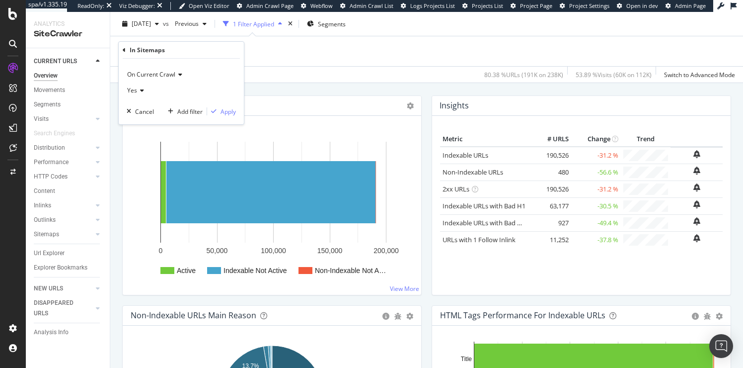 The width and height of the screenshot is (743, 368). What do you see at coordinates (465, 155) in the screenshot?
I see `a: Indexable URLs` at bounding box center [465, 155].